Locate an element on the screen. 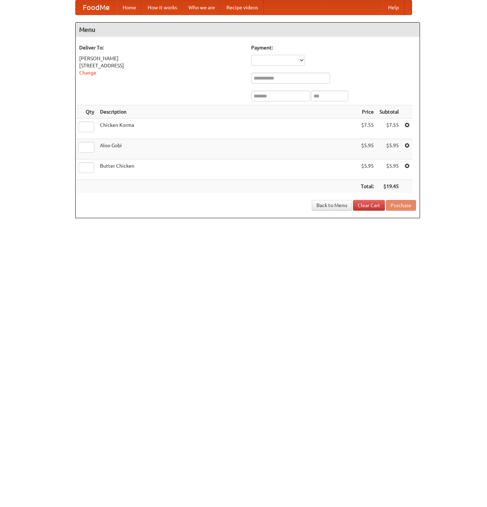  a: How it works is located at coordinates (162, 8).